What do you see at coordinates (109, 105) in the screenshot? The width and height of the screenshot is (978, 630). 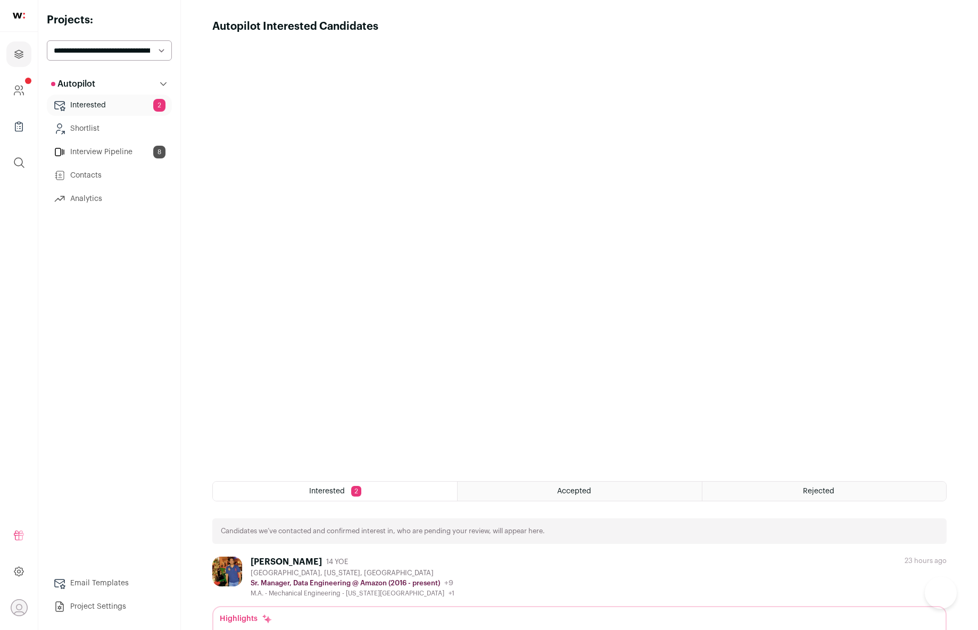 I see `a: Interested2` at bounding box center [109, 105].